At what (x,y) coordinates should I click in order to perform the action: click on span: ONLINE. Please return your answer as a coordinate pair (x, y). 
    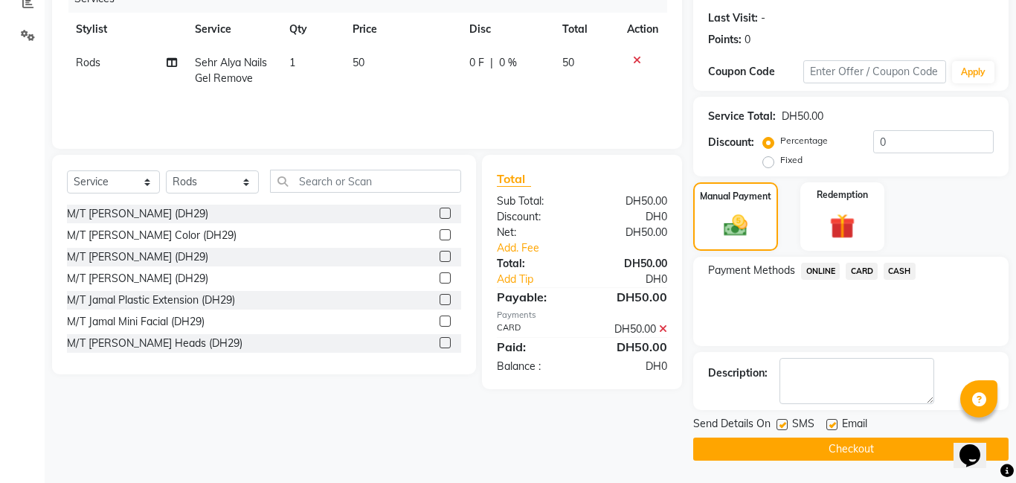
    Looking at the image, I should click on (821, 271).